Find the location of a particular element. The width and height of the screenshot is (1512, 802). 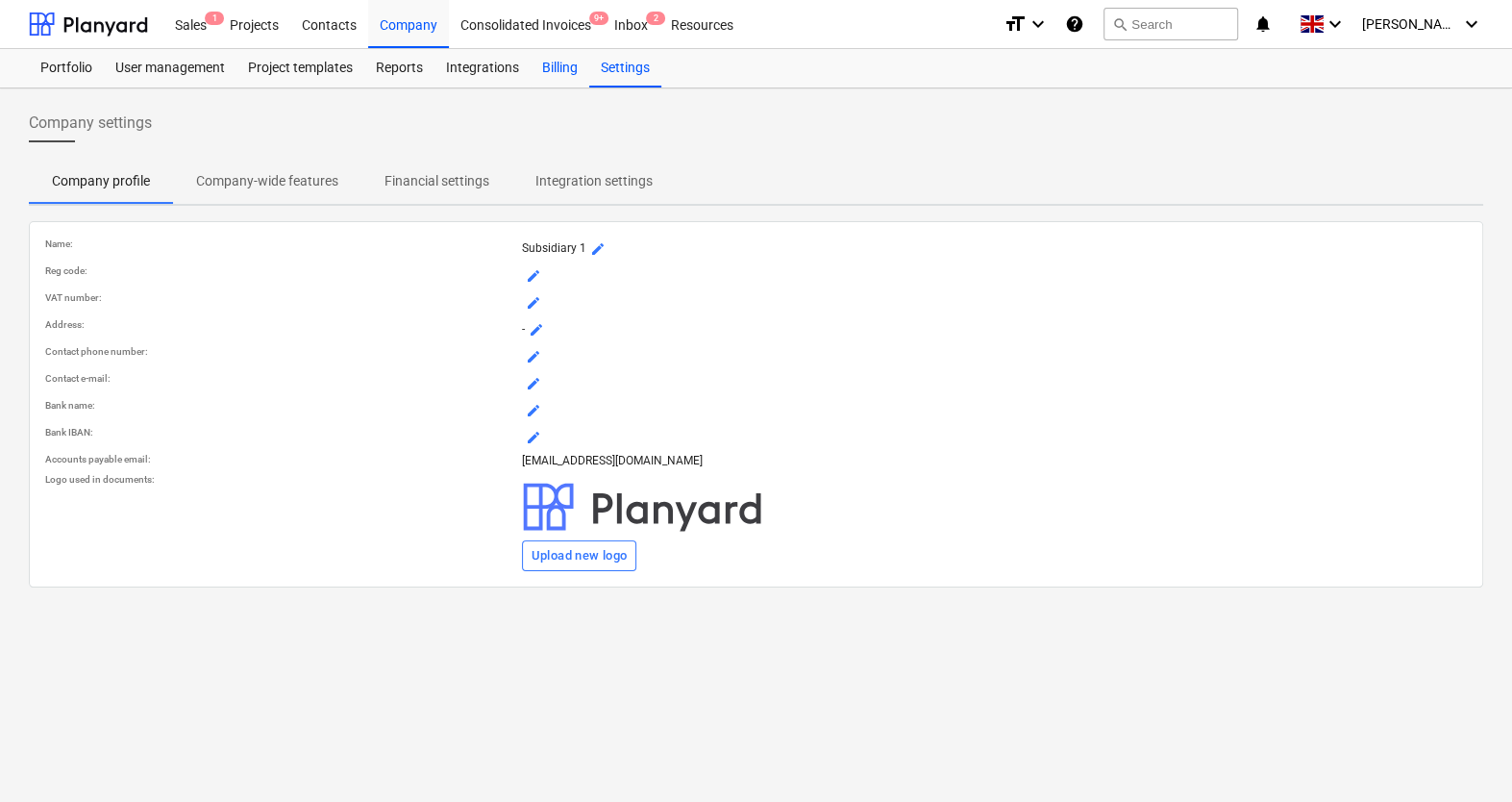

p: Bank IBAN : is located at coordinates (280, 432).